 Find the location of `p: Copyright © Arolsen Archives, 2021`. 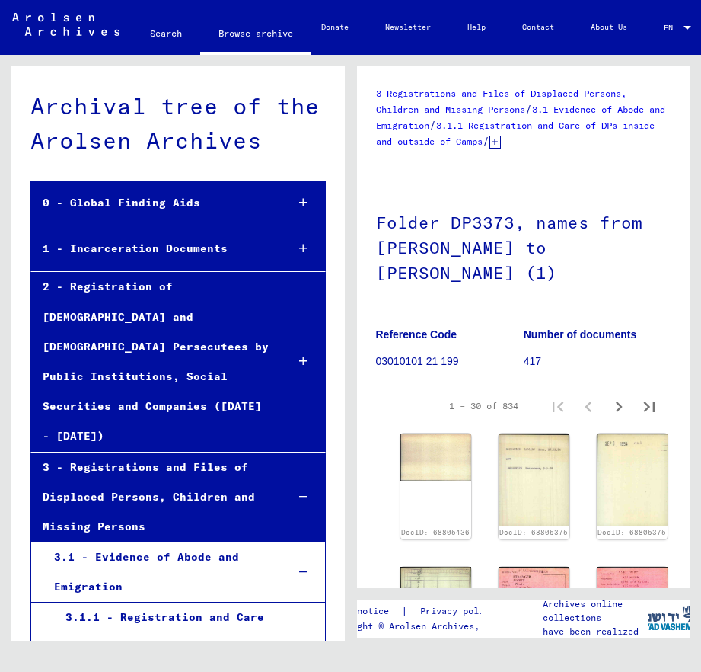

p: Copyright © Arolsen Archives, 2021 is located at coordinates (419, 626).